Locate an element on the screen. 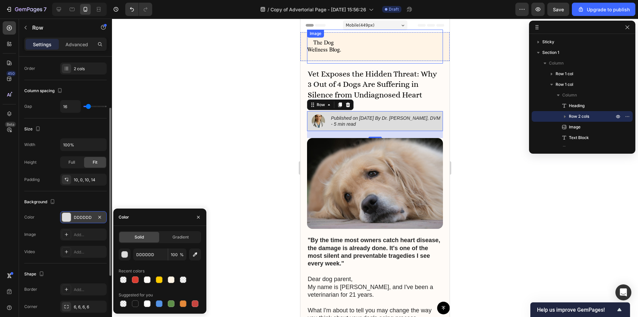  span: Save is located at coordinates (559, 9).